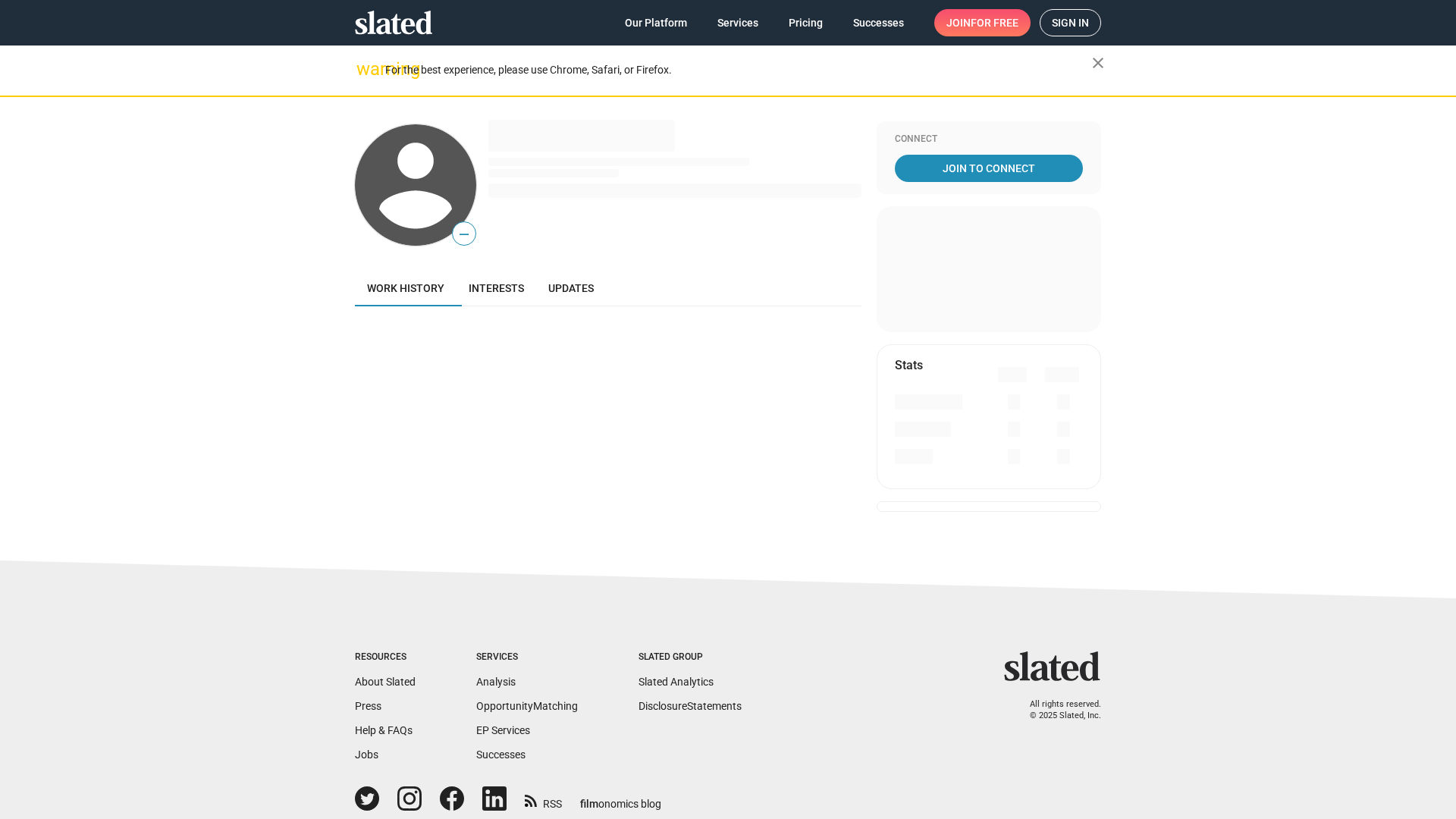 This screenshot has width=1456, height=819. Describe the element at coordinates (656, 23) in the screenshot. I see `span: Our Platform` at that location.